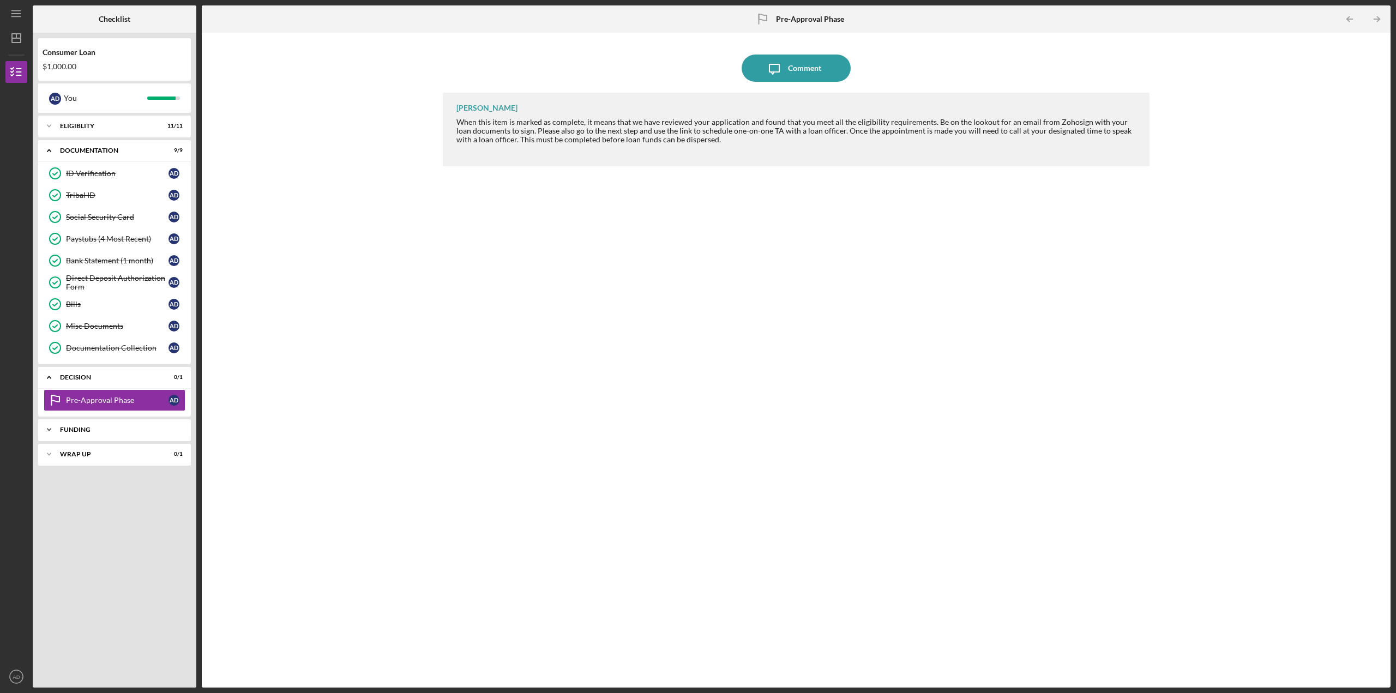 The height and width of the screenshot is (693, 1396). Describe the element at coordinates (117, 326) in the screenshot. I see `div: Misc Documents` at that location.